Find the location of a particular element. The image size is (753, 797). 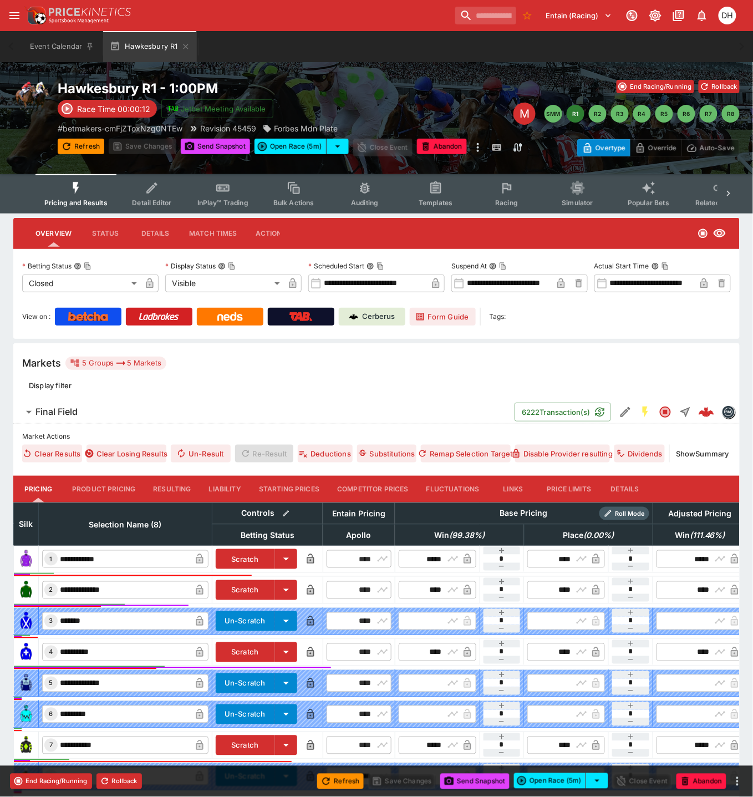

div: Forbes Mdn Plate is located at coordinates (300, 128).